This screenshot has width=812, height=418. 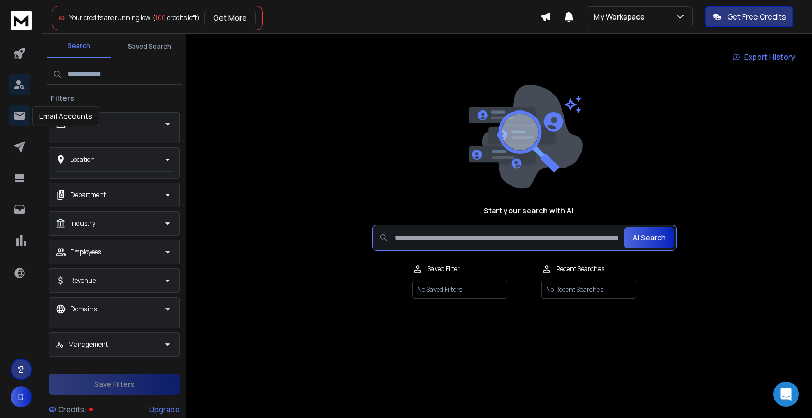 What do you see at coordinates (460, 290) in the screenshot?
I see `p: No Saved Filters` at bounding box center [460, 290].